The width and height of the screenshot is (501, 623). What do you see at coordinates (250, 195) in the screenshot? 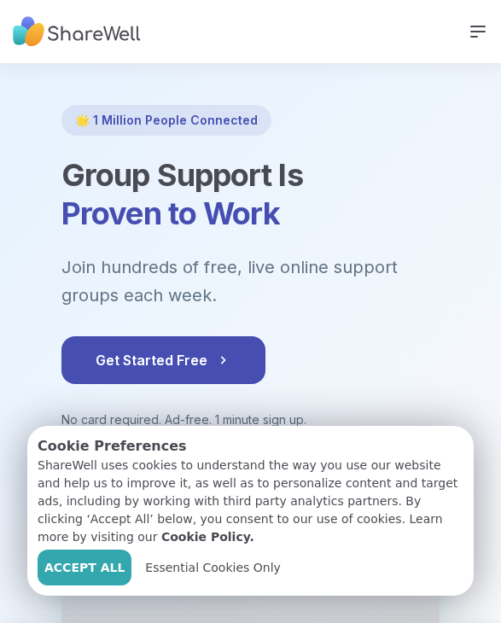
I see `h1: Group Support Is` at bounding box center [250, 195].